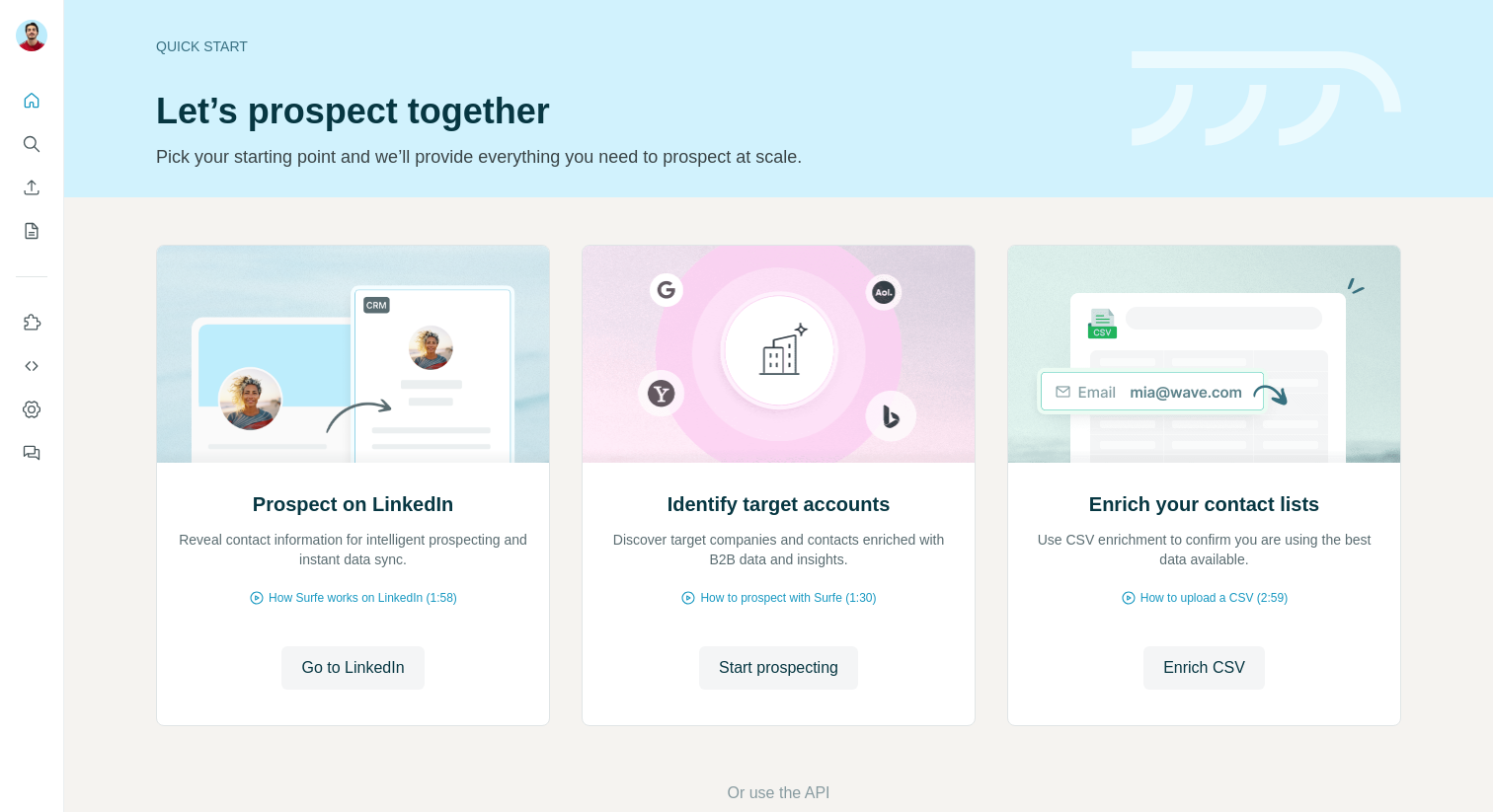 The height and width of the screenshot is (812, 1493). Describe the element at coordinates (353, 668) in the screenshot. I see `button: Go to LinkedIn` at that location.